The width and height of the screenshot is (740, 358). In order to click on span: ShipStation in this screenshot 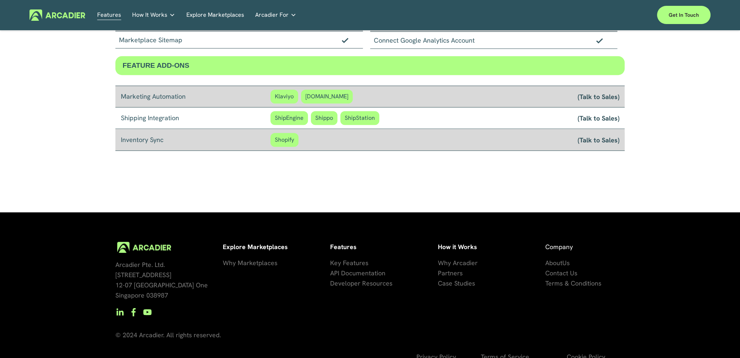, I will do `click(359, 118)`.